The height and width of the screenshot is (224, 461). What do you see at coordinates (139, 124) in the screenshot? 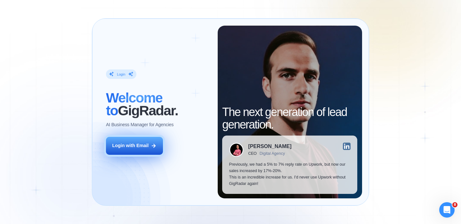
I see `p: AI Business Manager for Agencies` at bounding box center [139, 124].